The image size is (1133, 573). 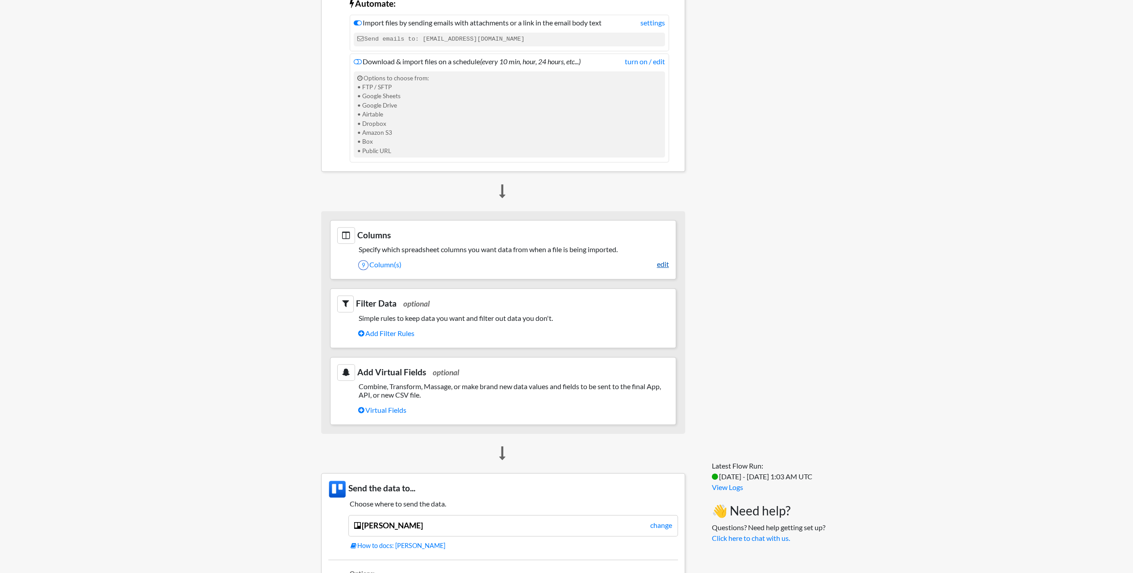 I want to click on span: 9, so click(x=363, y=265).